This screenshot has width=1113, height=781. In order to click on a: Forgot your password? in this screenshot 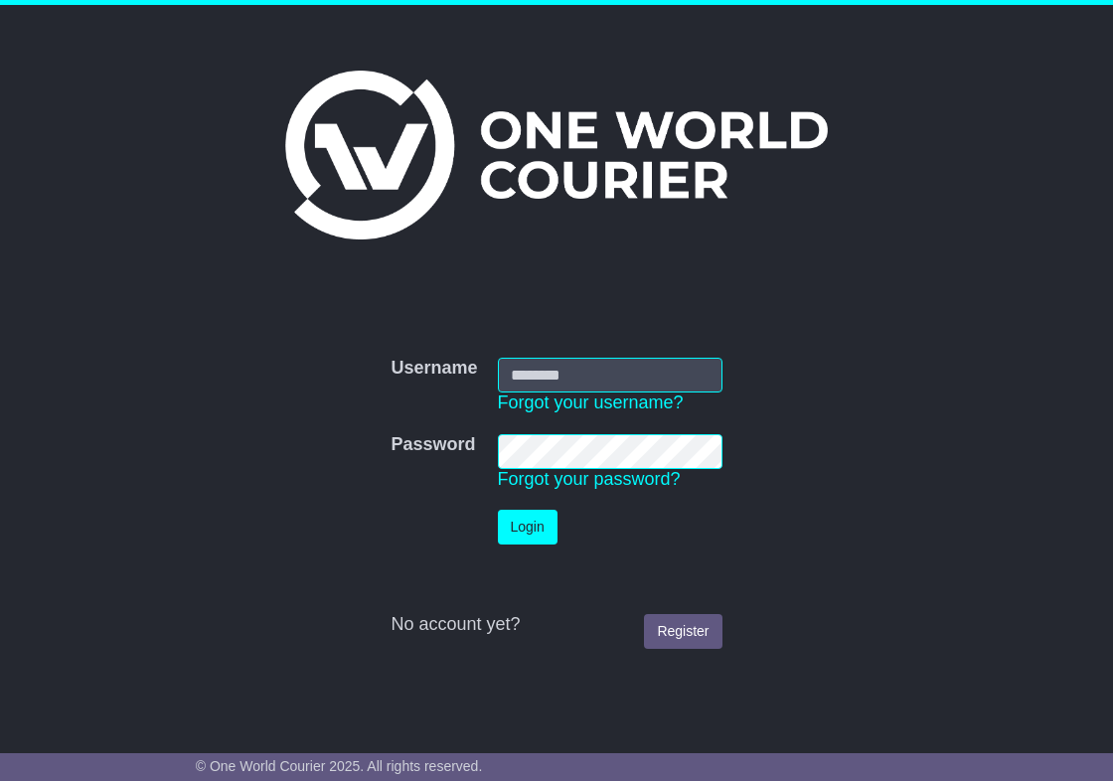, I will do `click(589, 479)`.